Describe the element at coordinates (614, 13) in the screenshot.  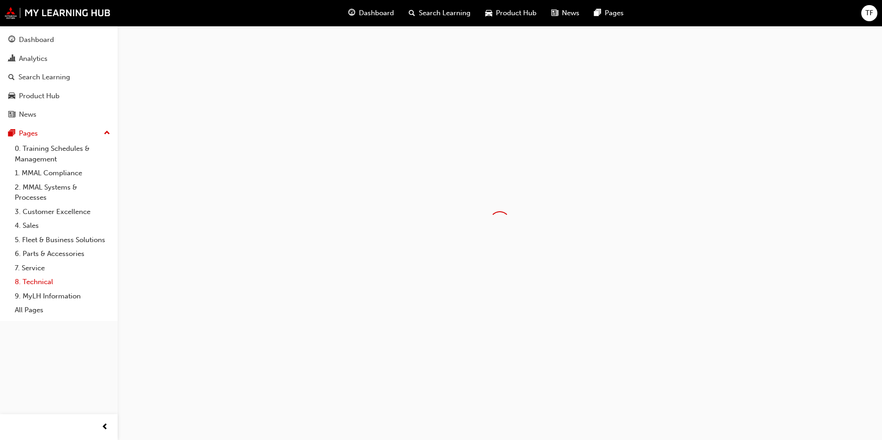
I see `span: Pages` at that location.